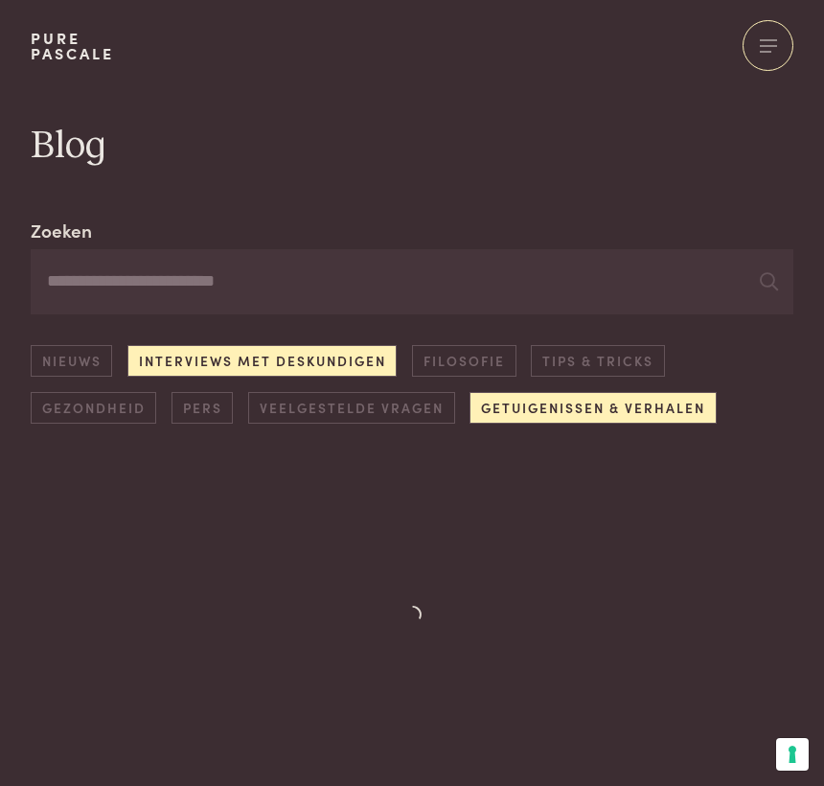  I want to click on a: Pers, so click(202, 407).